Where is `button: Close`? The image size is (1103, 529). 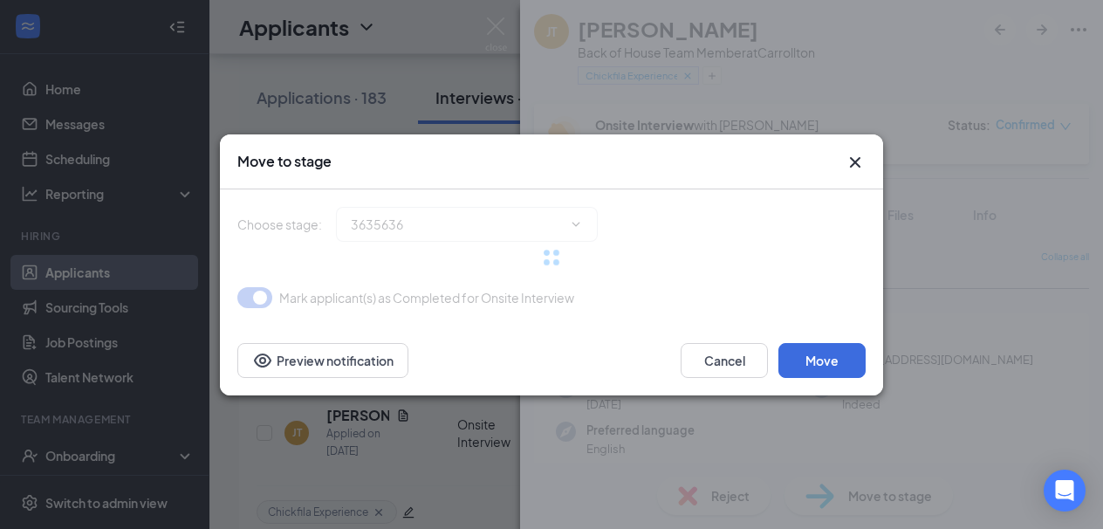
button: Close is located at coordinates (855, 162).